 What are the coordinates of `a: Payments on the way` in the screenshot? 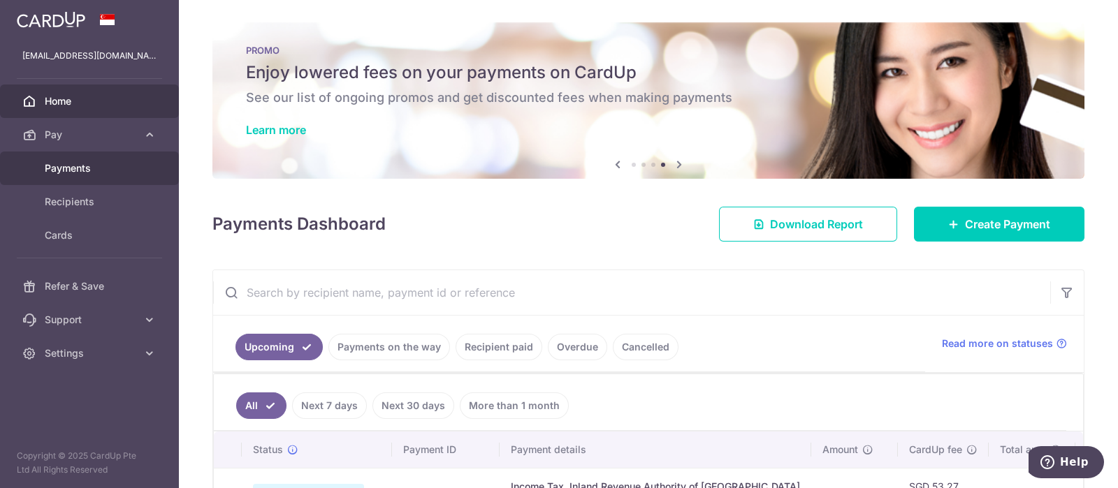 It's located at (389, 347).